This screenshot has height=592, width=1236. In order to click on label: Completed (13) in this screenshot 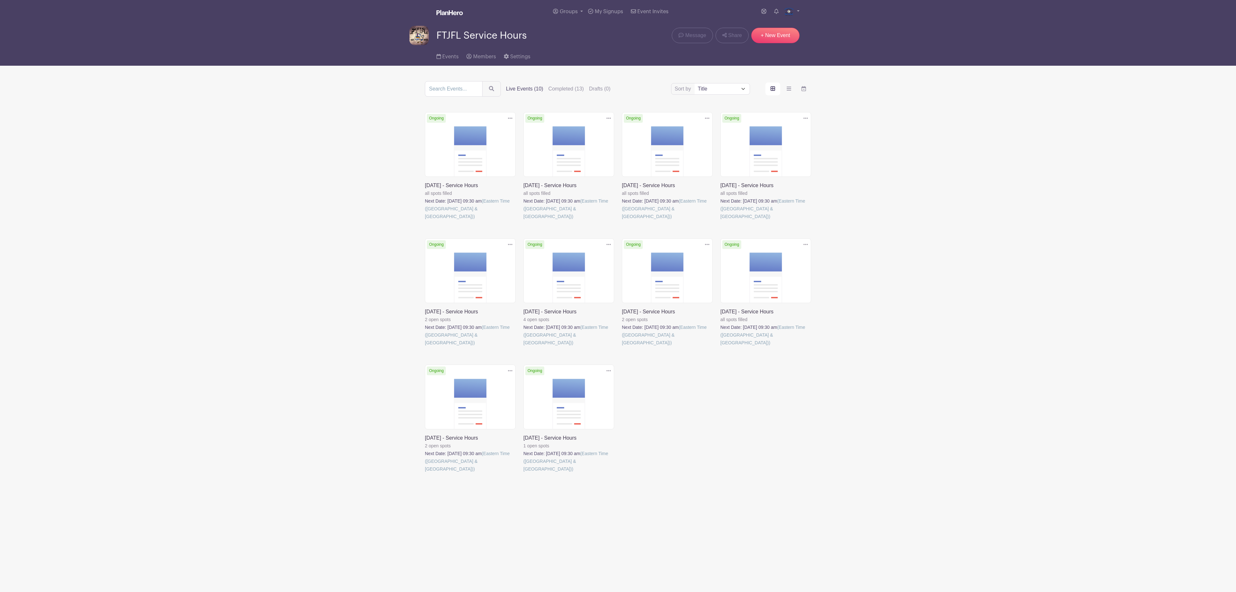, I will do `click(566, 89)`.